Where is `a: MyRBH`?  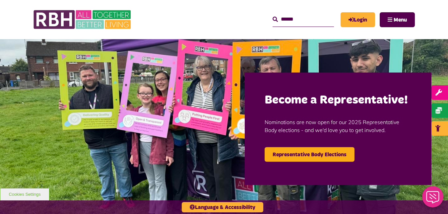
a: MyRBH is located at coordinates (358, 20).